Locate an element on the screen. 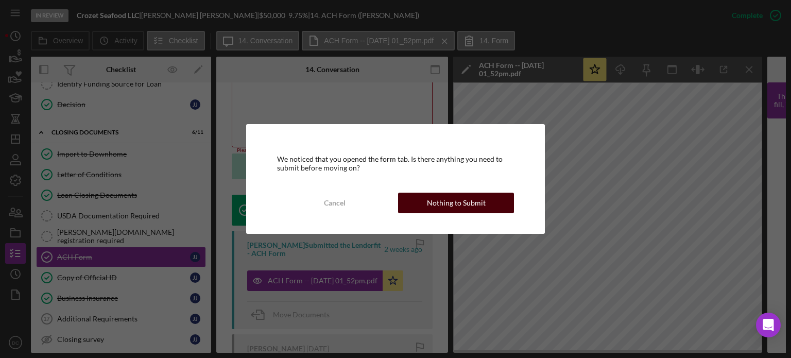 The width and height of the screenshot is (791, 358). button: Cancel is located at coordinates (335, 203).